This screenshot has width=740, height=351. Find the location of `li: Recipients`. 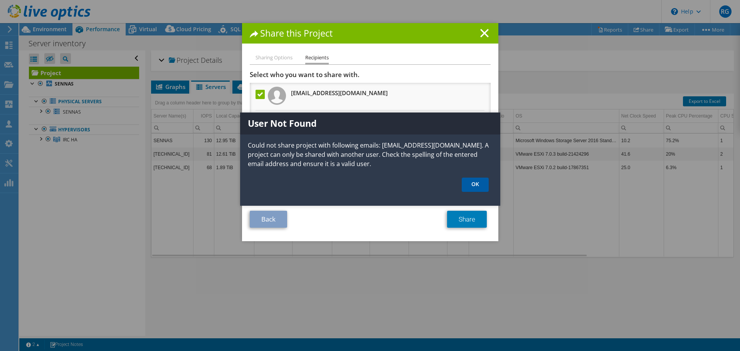

li: Recipients is located at coordinates (317, 59).